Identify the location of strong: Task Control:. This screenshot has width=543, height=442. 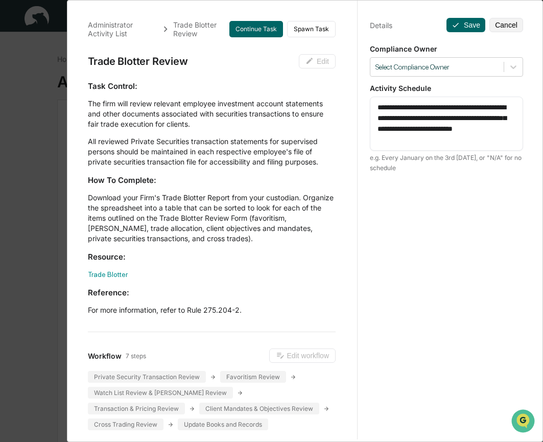
(112, 86).